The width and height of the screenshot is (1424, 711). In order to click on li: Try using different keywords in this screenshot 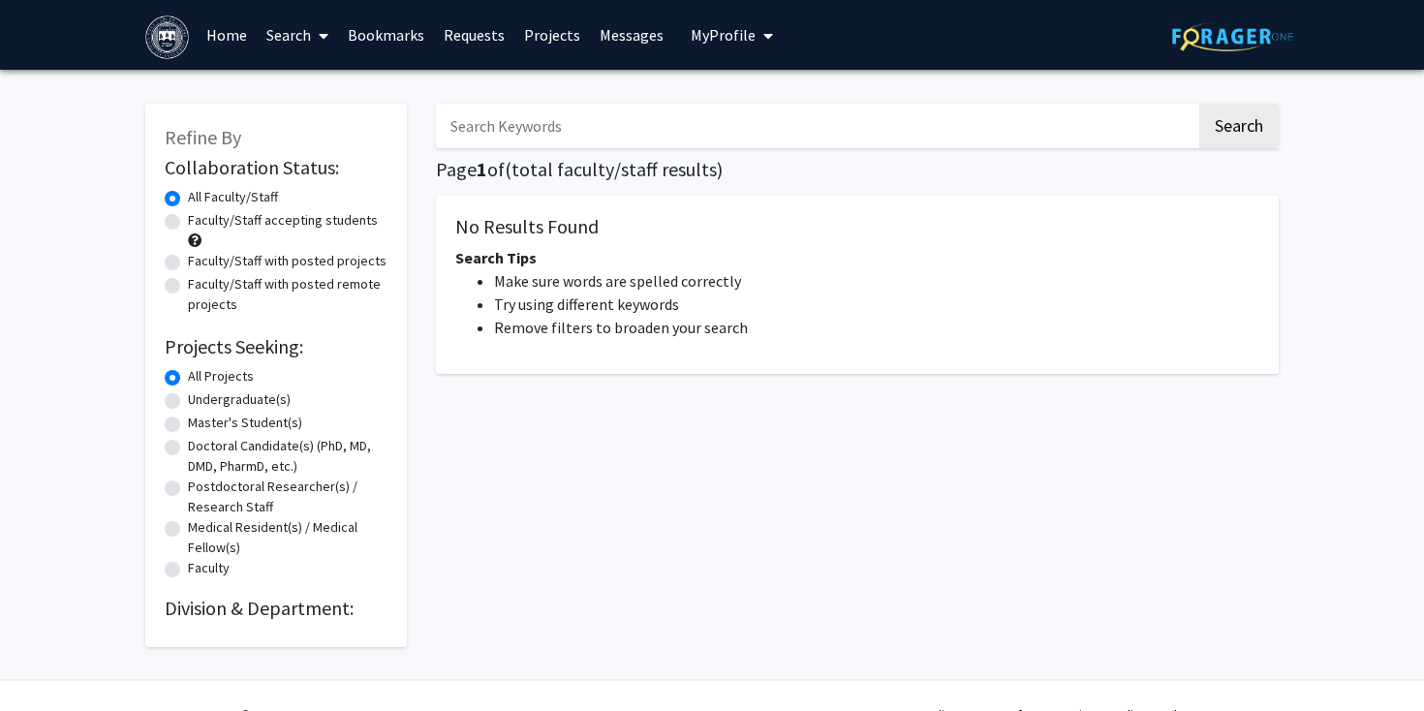, I will do `click(877, 304)`.